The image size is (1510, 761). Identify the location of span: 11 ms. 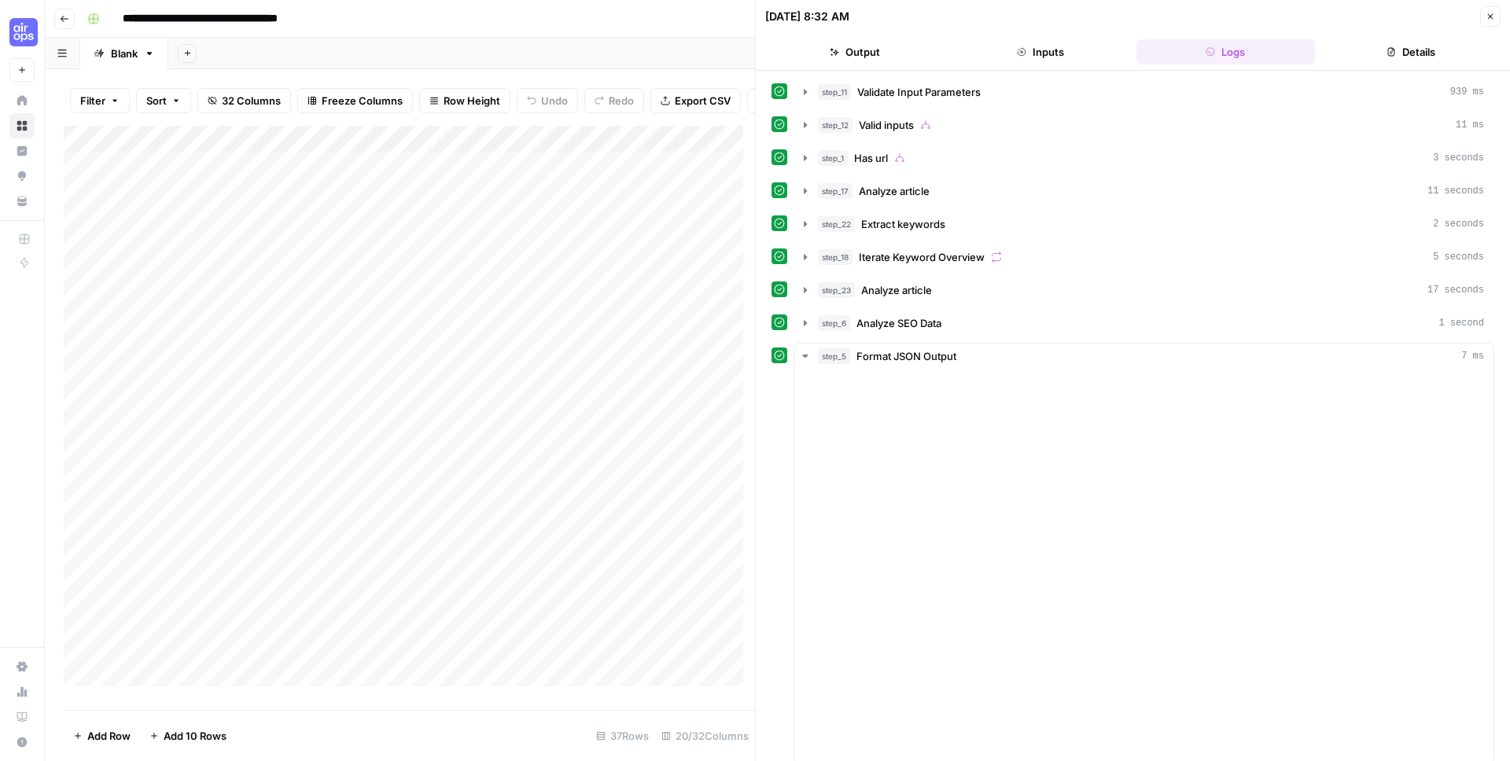
(1470, 125).